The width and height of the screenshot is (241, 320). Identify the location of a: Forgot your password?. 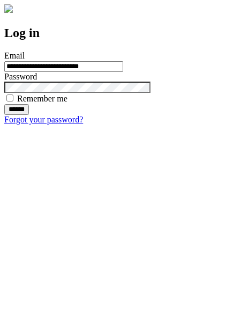
(43, 119).